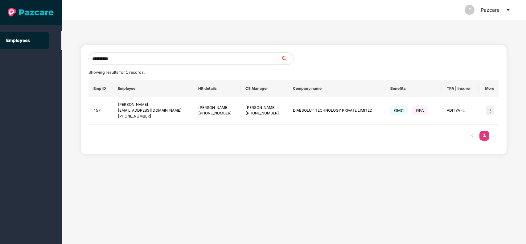  I want to click on th: TPA | Insurer, so click(460, 88).